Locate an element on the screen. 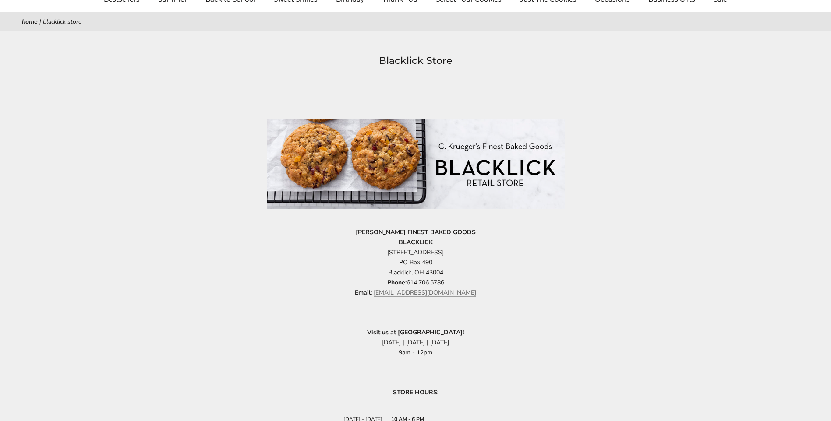 The height and width of the screenshot is (421, 831). a: Home is located at coordinates (30, 21).